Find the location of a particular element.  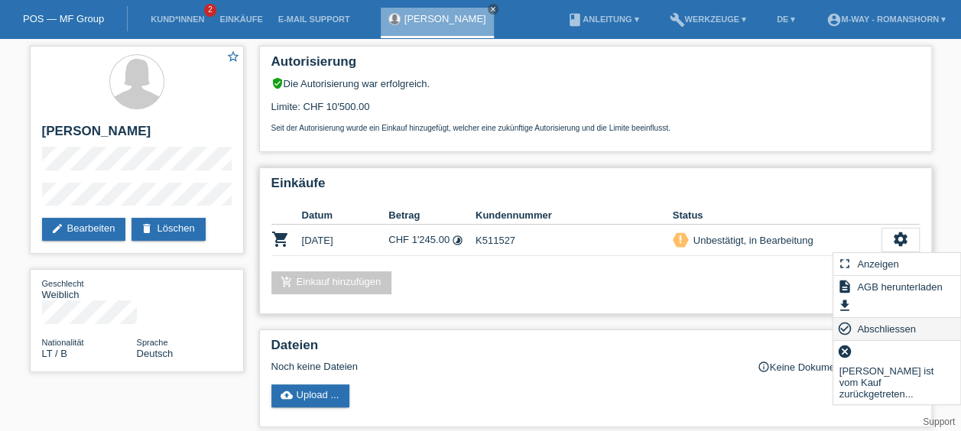

td: CHF 1'245.00 is located at coordinates (432, 240).